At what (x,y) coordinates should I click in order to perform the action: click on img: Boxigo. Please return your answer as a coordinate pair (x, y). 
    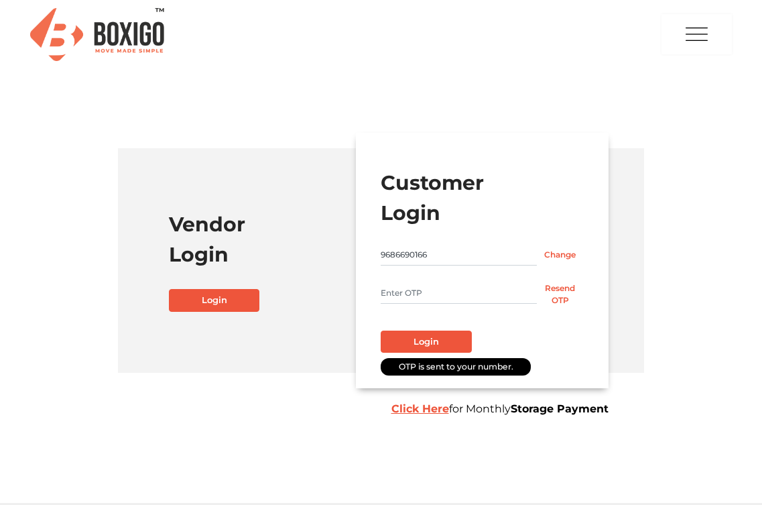
    Looking at the image, I should click on (97, 34).